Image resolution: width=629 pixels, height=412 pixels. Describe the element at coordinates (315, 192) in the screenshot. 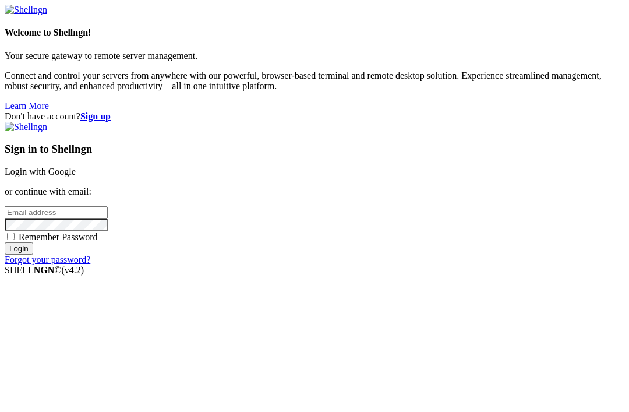

I see `p: or continue with email:` at that location.